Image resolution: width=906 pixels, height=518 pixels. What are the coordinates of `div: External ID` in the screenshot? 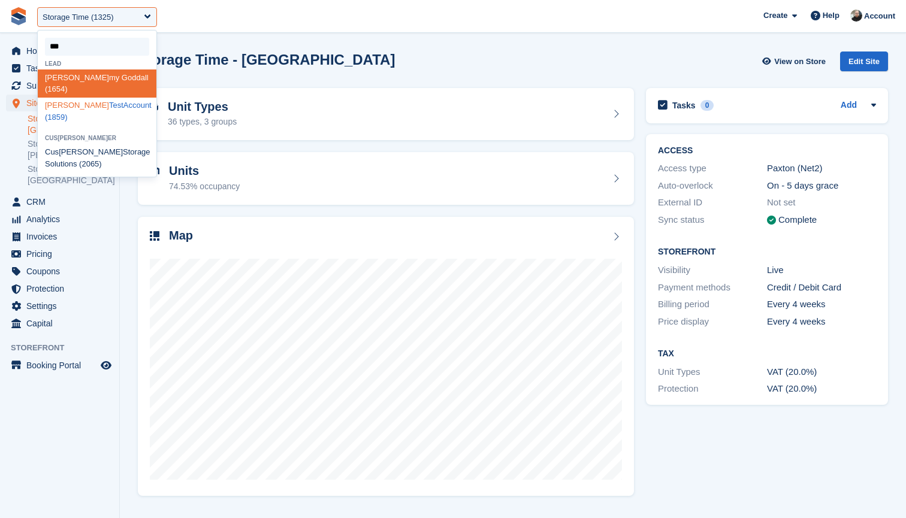 It's located at (713, 203).